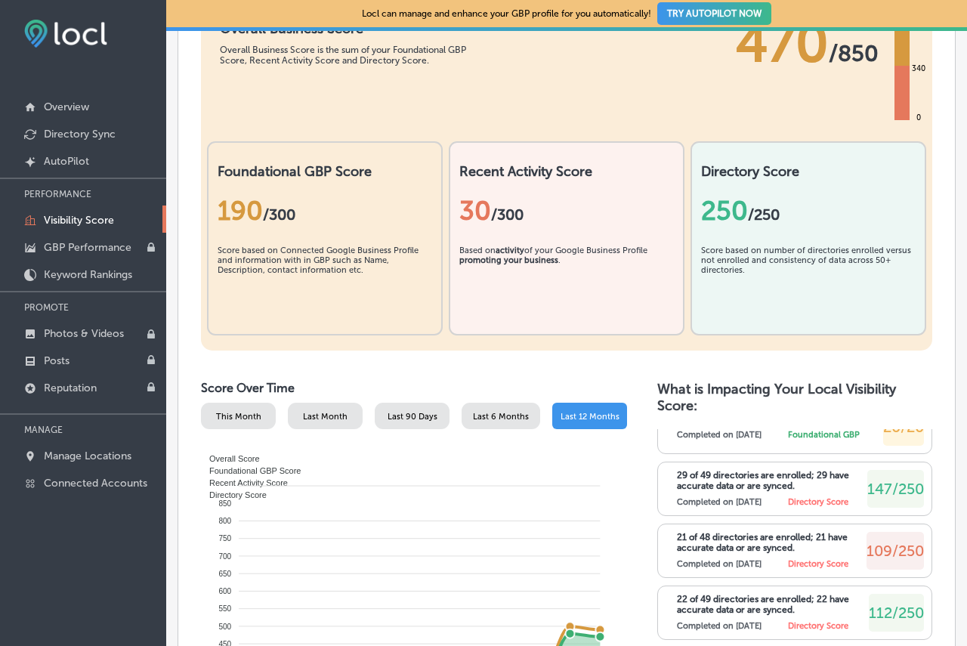 The width and height of the screenshot is (967, 646). What do you see at coordinates (507, 214) in the screenshot?
I see `span: /300` at bounding box center [507, 214].